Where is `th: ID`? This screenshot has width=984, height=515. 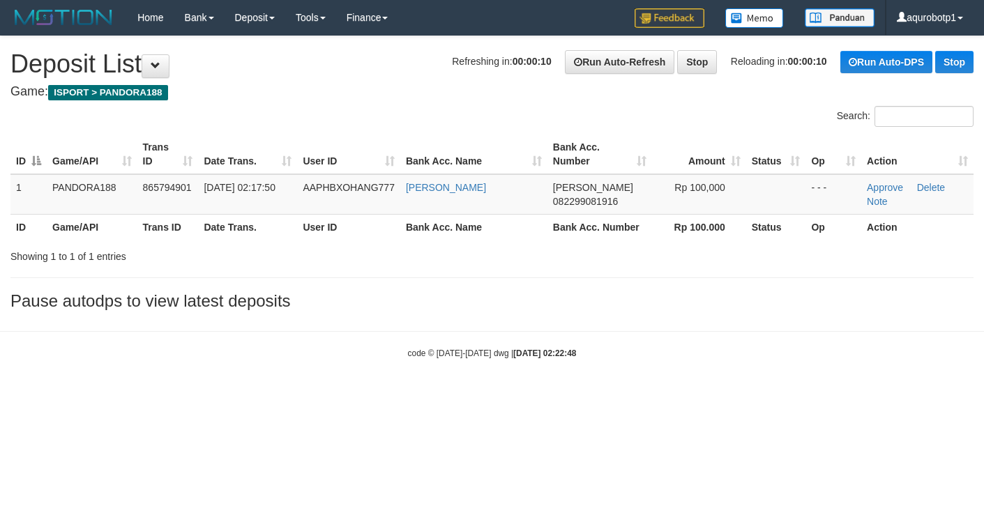
th: ID is located at coordinates (29, 227).